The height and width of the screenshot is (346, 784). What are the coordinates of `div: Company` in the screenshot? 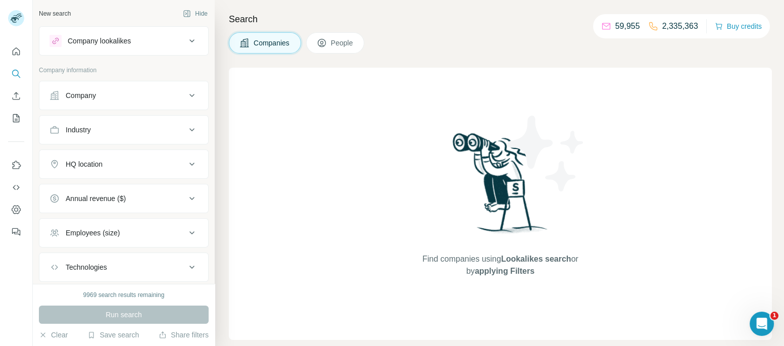 It's located at (81, 95).